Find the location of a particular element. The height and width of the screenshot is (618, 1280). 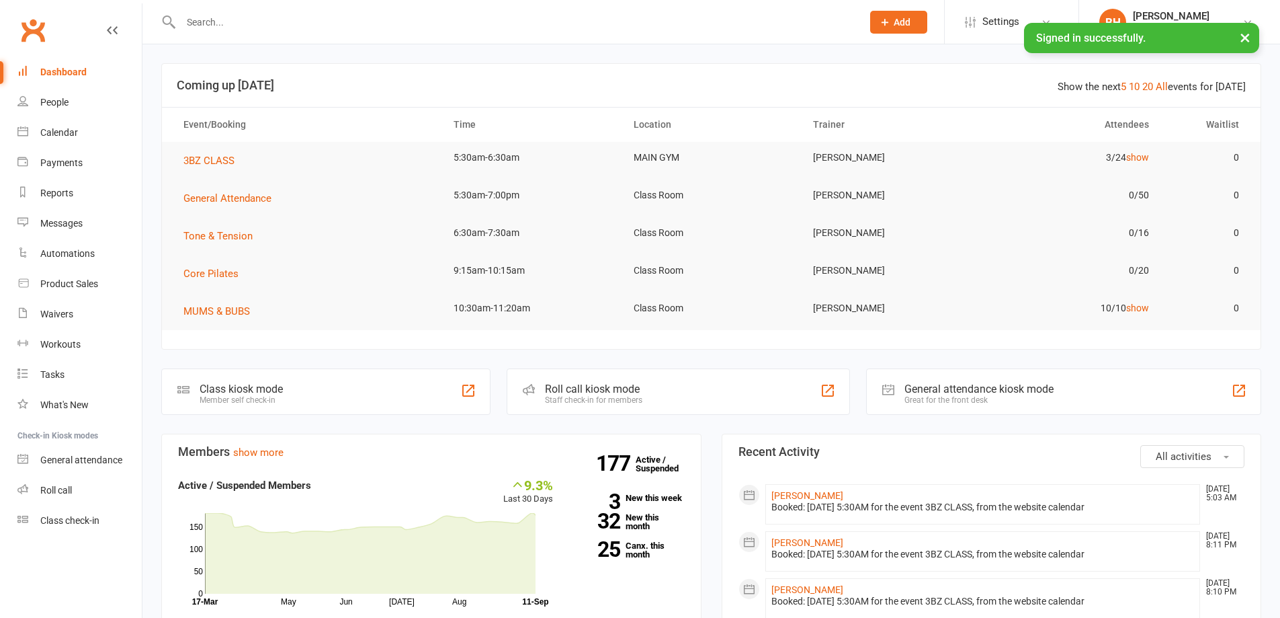

div: Roll call is located at coordinates (56, 490).